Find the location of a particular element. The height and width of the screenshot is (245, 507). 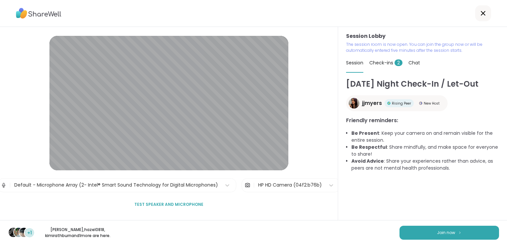

span: New Host is located at coordinates (431, 103).